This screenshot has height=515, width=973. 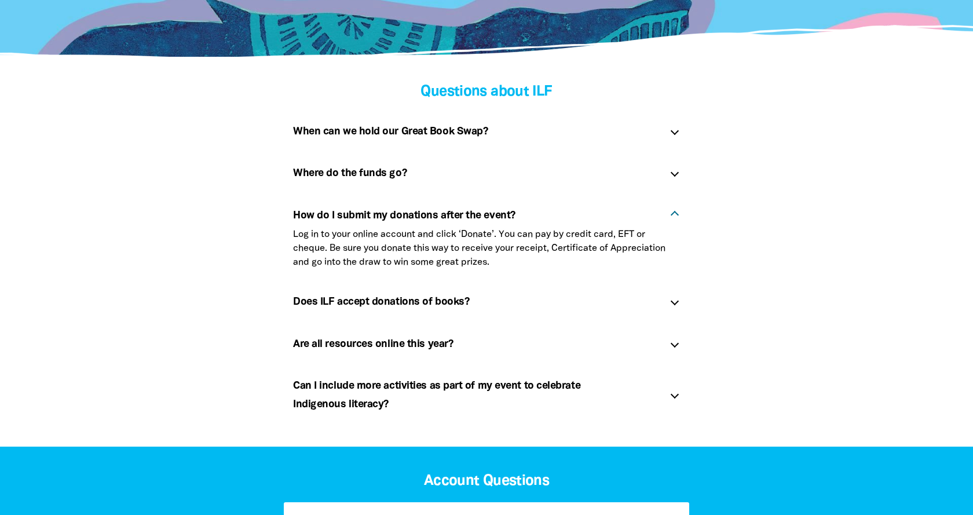 What do you see at coordinates (477, 215) in the screenshot?
I see `h5: How do I submit my donations after the event?` at bounding box center [477, 215].